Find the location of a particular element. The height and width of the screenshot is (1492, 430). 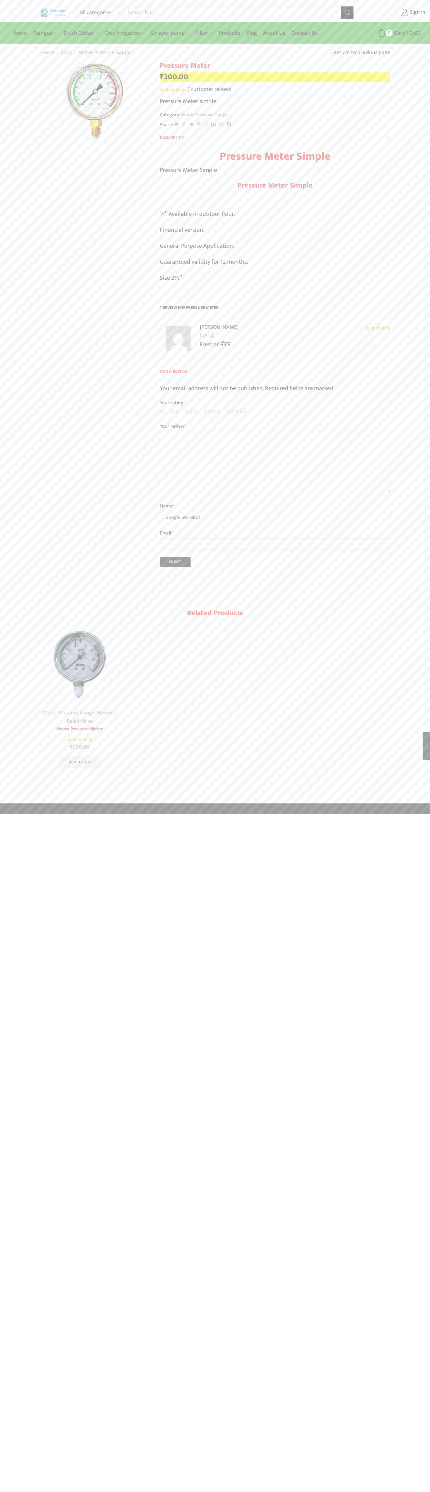

a: 4 of 5 stars is located at coordinates (212, 411).